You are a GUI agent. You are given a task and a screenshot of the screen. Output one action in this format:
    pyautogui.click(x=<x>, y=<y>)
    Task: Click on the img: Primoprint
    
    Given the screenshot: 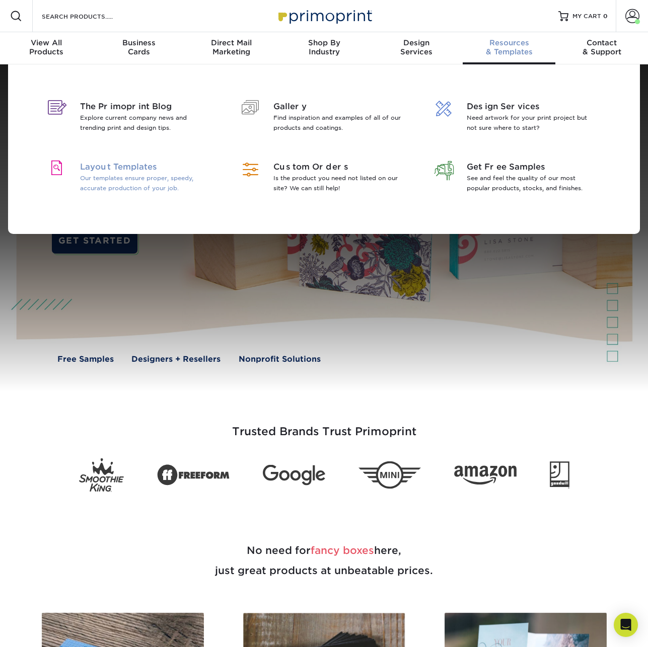 What is the action you would take?
    pyautogui.click(x=324, y=16)
    